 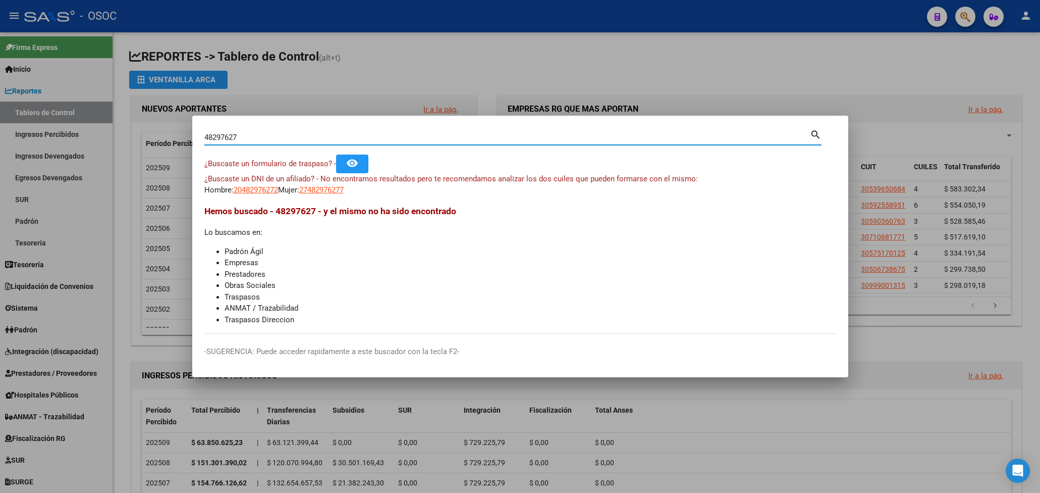 I want to click on span: 20482976272, so click(x=256, y=190).